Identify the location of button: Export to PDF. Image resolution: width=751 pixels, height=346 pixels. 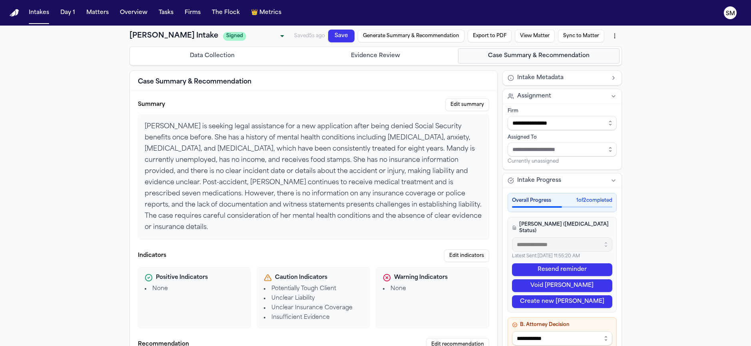
(490, 36).